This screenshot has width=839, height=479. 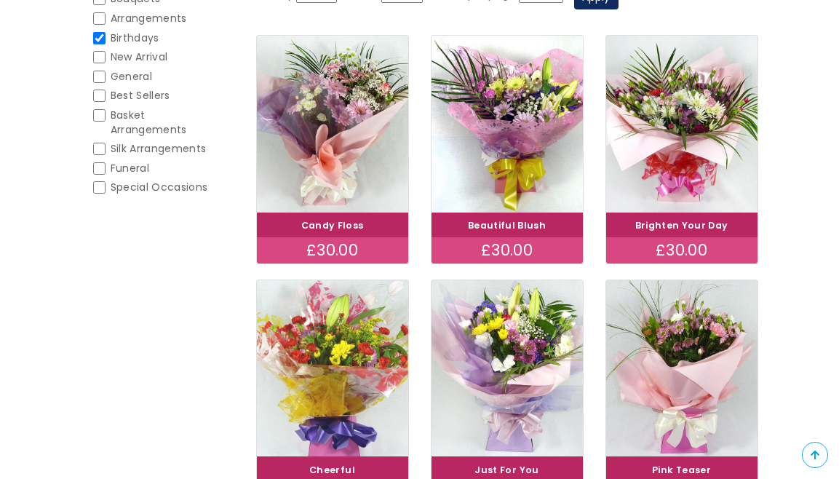 What do you see at coordinates (507, 368) in the screenshot?
I see `img: Just For You` at bounding box center [507, 368].